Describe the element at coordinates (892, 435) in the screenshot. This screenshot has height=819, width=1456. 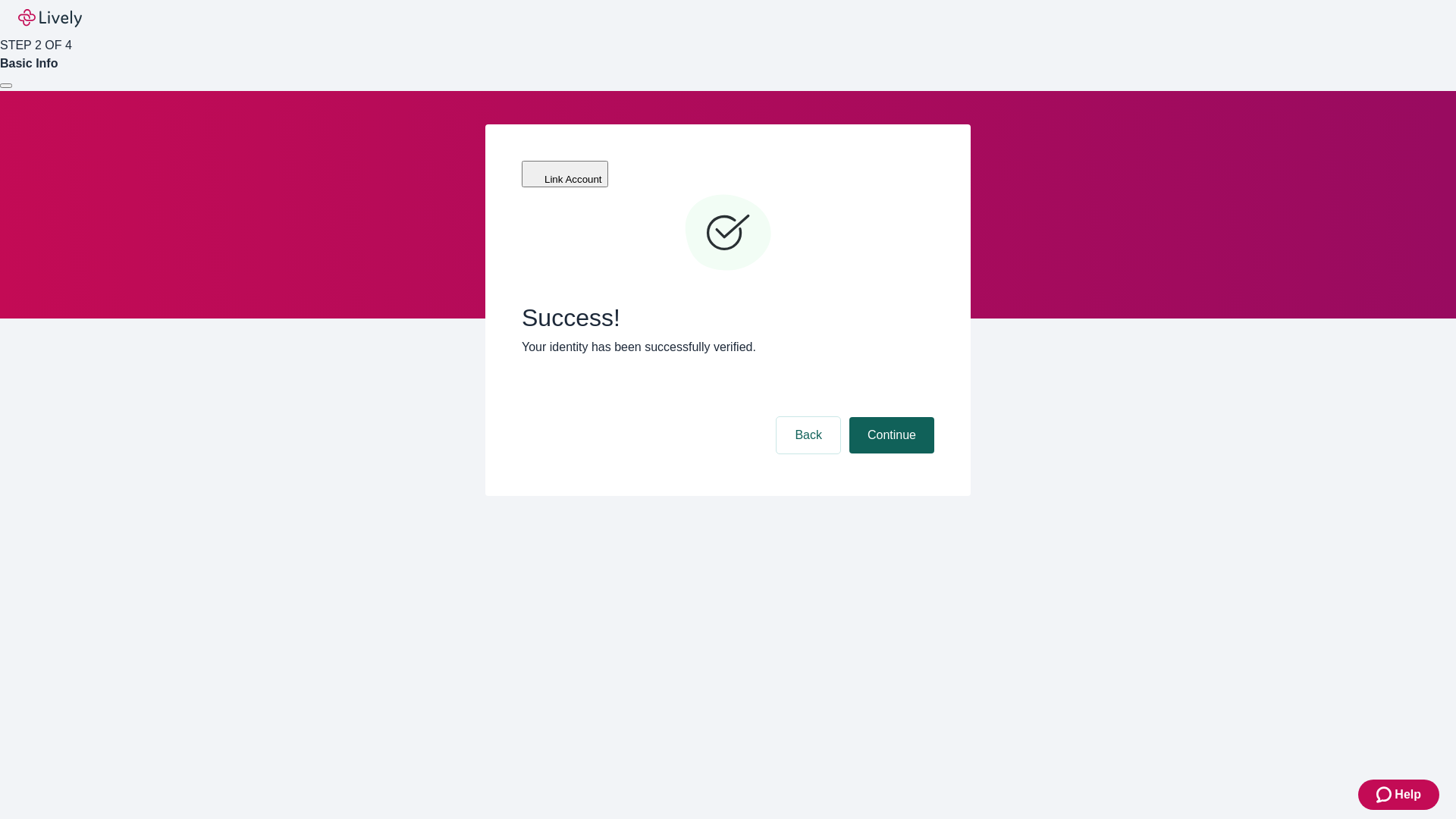
I see `button: Continue` at that location.